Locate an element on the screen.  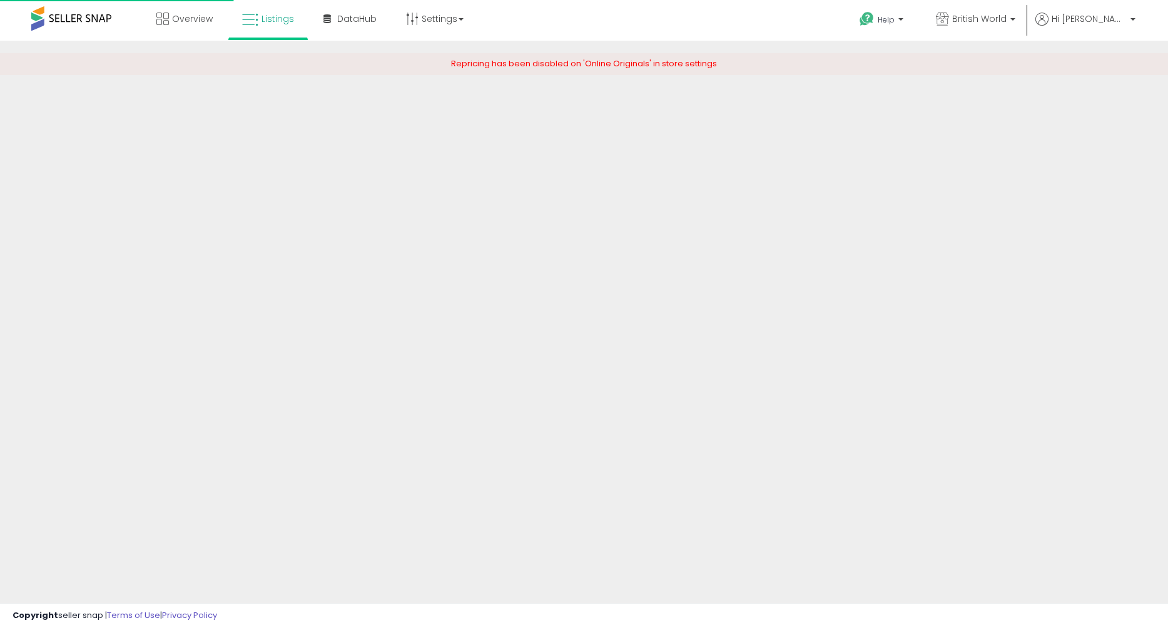
span: Repricing has been disabled on 'Online Originals' in store settings is located at coordinates (584, 63).